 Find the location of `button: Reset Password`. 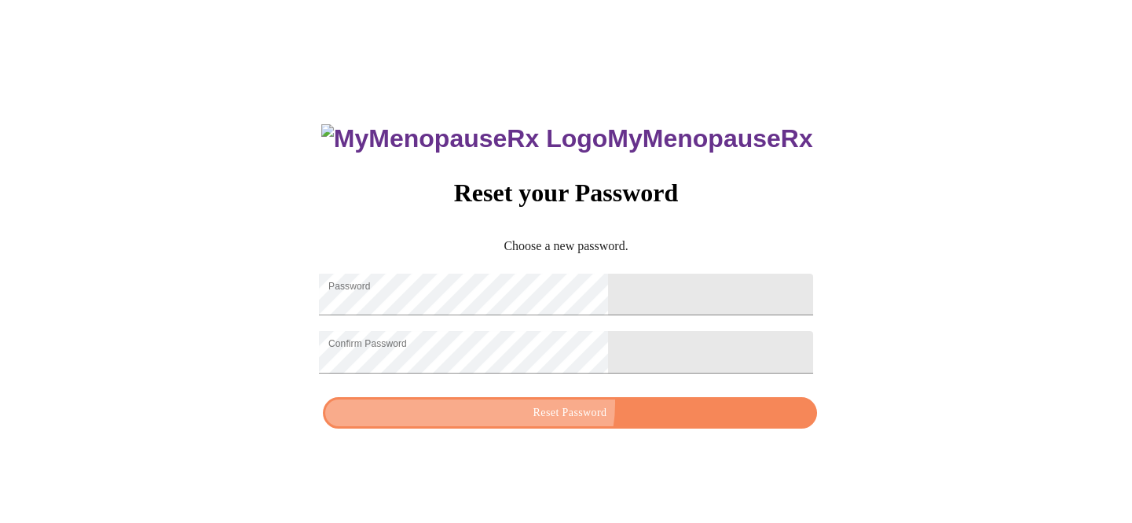

button: Reset Password is located at coordinates (570, 413).